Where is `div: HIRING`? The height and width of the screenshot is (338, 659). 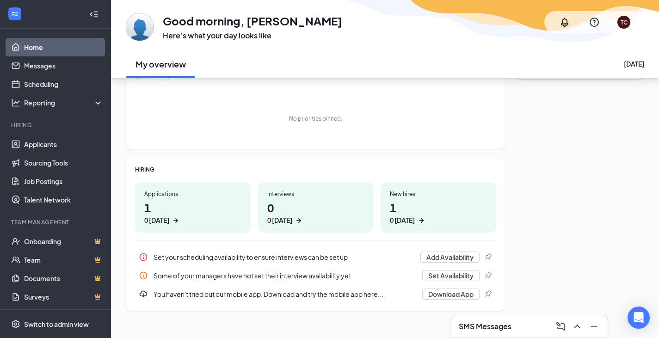 div: HIRING is located at coordinates (316, 169).